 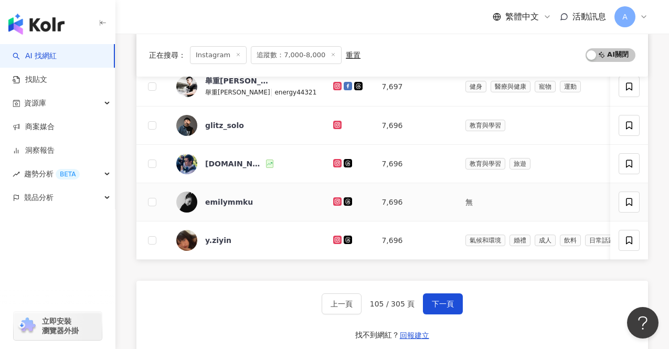 What do you see at coordinates (246, 202) in the screenshot?
I see `a: KOL Avataremilymmku` at bounding box center [246, 202].